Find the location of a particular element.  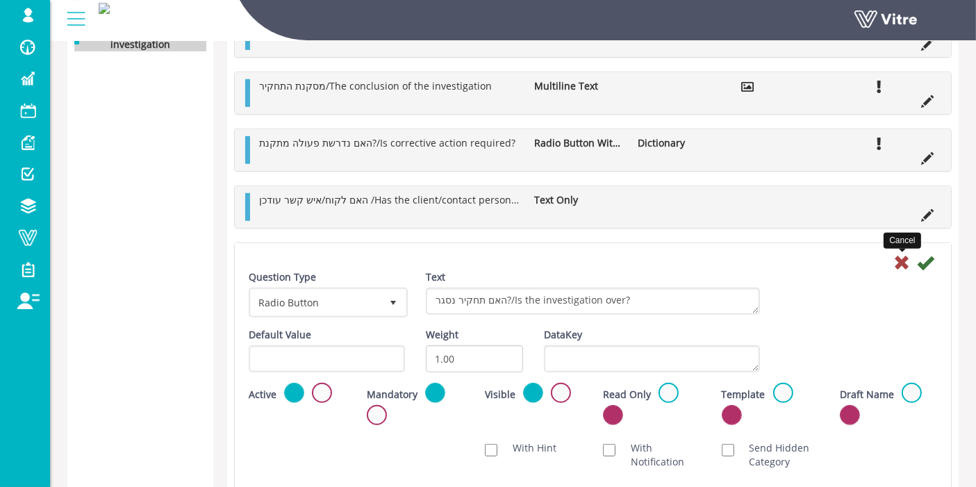

label: Text is located at coordinates (436, 277).